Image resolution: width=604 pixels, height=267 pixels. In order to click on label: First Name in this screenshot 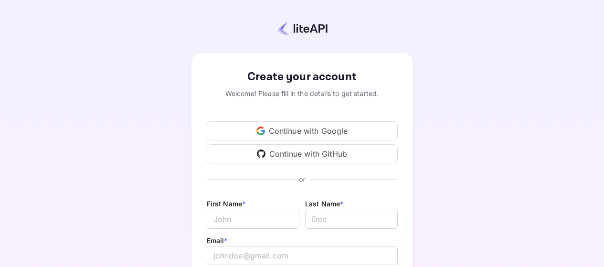, I will do `click(226, 203)`.